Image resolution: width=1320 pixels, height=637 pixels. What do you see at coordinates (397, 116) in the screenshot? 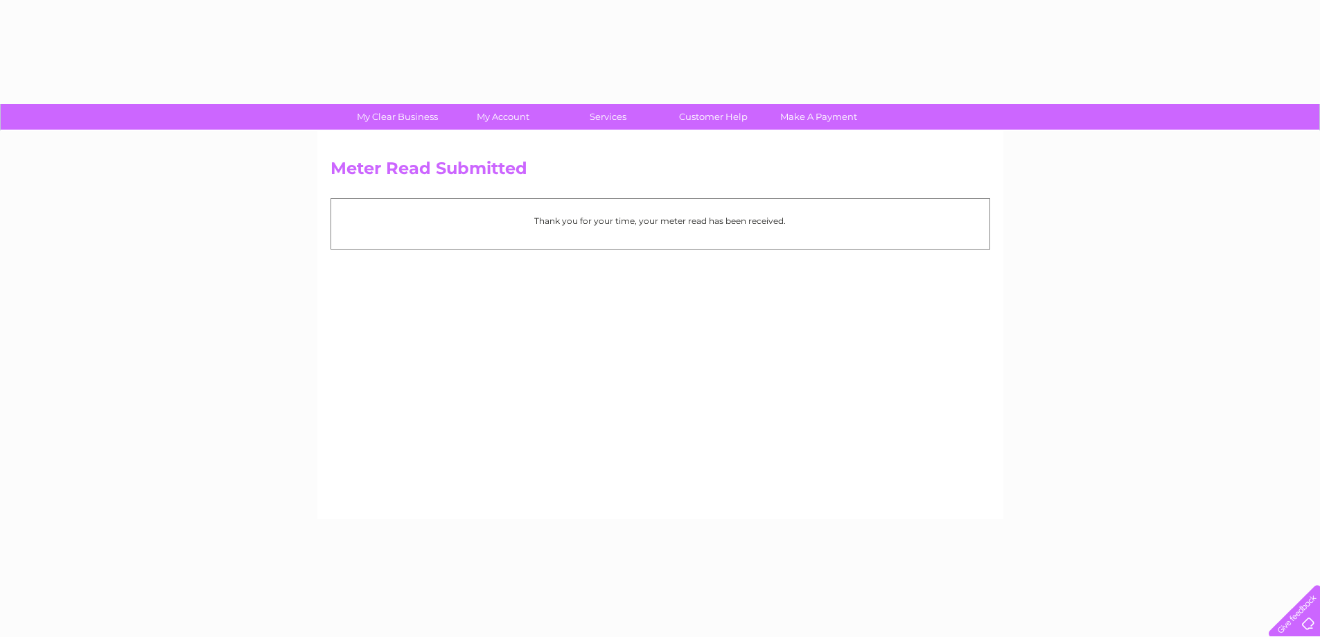
I see `a: My Clear Business` at bounding box center [397, 116].